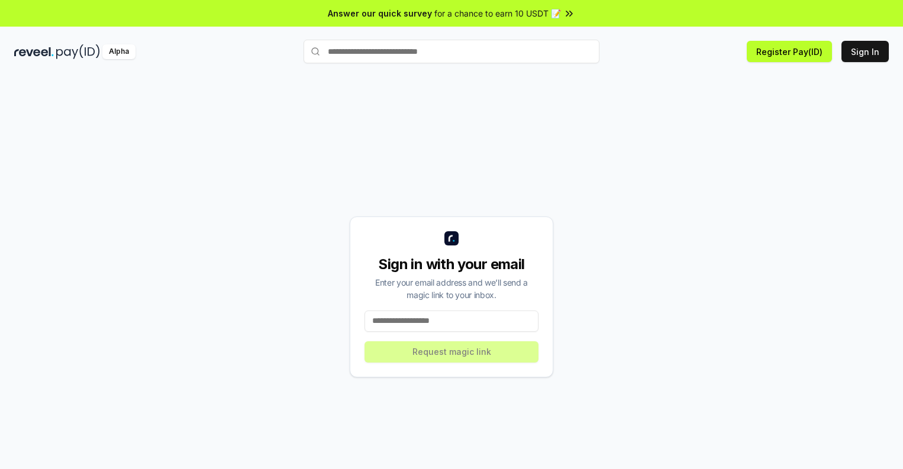 Image resolution: width=903 pixels, height=469 pixels. Describe the element at coordinates (451, 238) in the screenshot. I see `img: logo_small` at that location.